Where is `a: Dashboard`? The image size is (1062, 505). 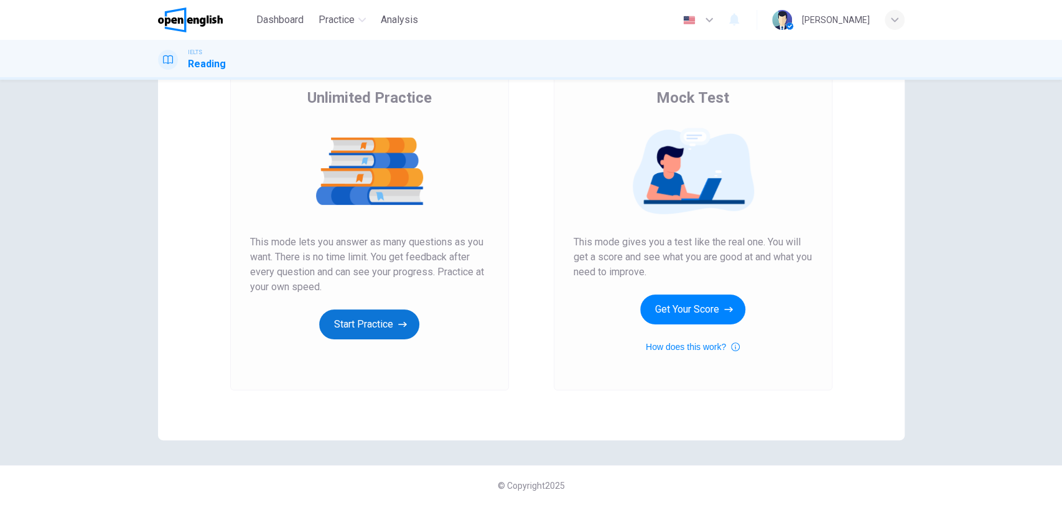
a: Dashboard is located at coordinates (280, 20).